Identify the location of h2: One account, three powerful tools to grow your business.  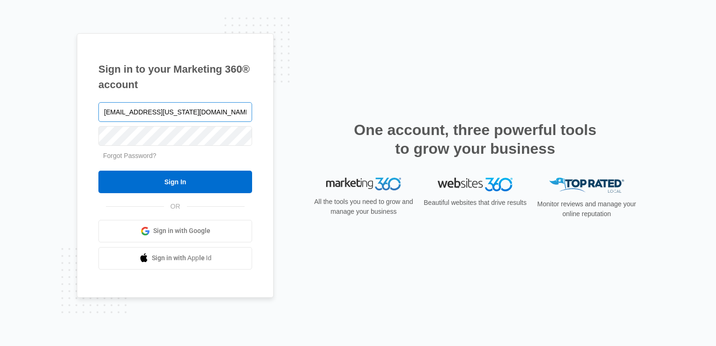
(475, 139).